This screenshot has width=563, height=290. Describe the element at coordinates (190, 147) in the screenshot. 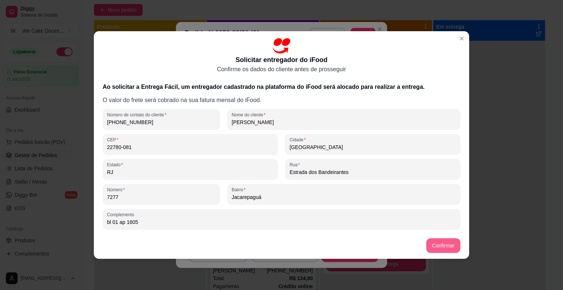

I see `input: CEP` at that location.